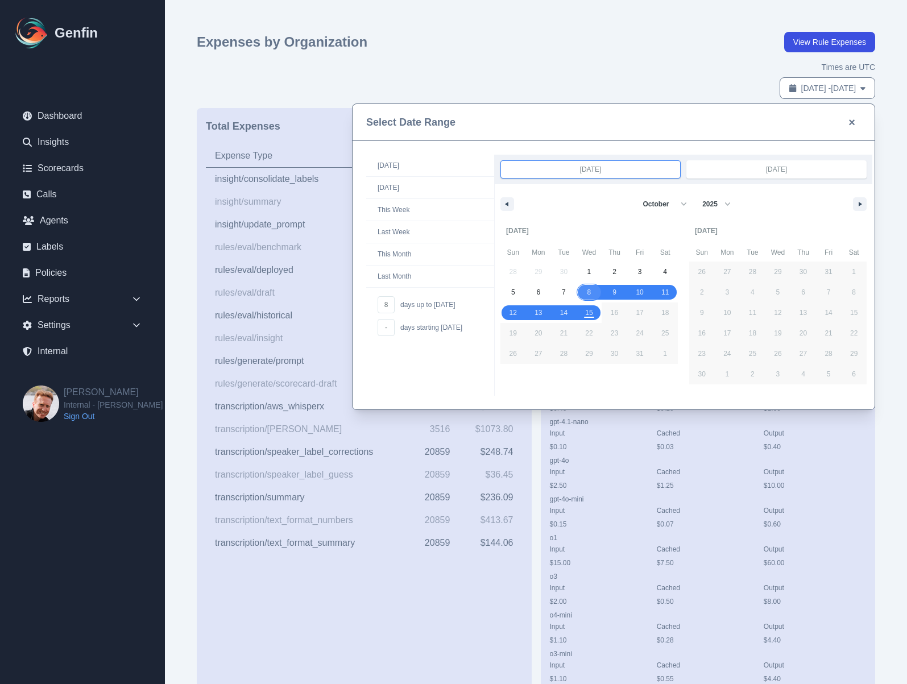 The width and height of the screenshot is (907, 684). I want to click on span: 4, so click(664, 272).